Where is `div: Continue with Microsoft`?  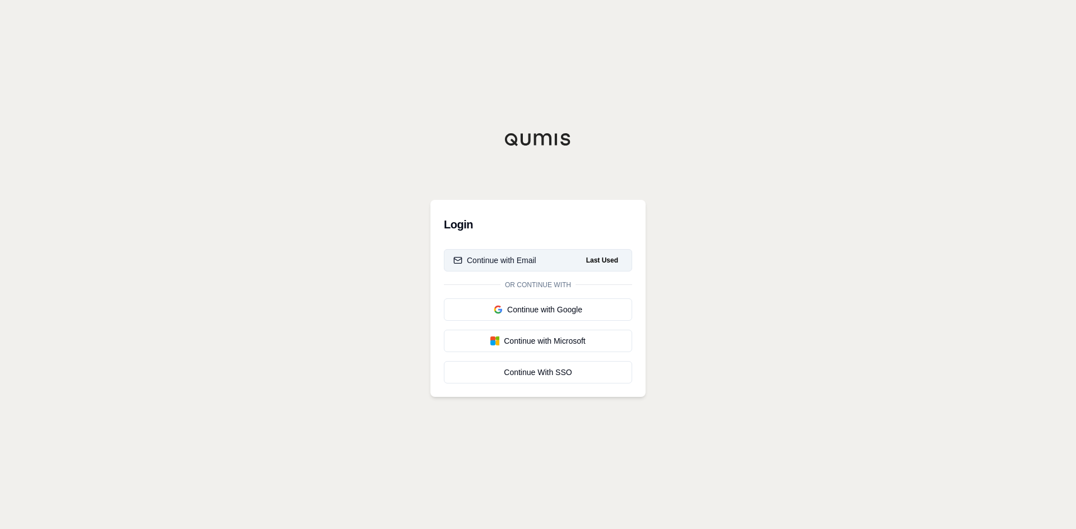 div: Continue with Microsoft is located at coordinates (538, 341).